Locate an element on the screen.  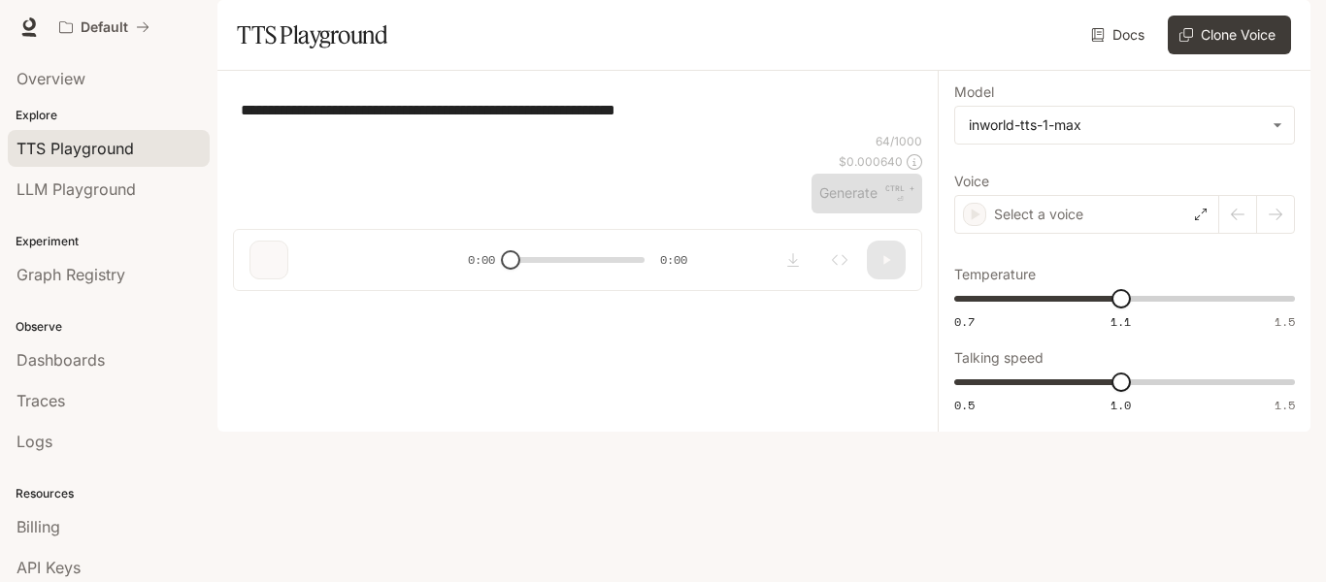
span: 1.0 is located at coordinates (1120, 405).